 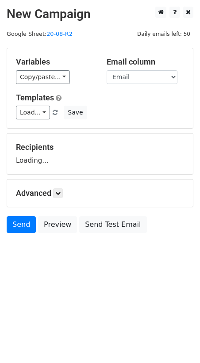 What do you see at coordinates (21, 225) in the screenshot?
I see `a: Send` at bounding box center [21, 225].